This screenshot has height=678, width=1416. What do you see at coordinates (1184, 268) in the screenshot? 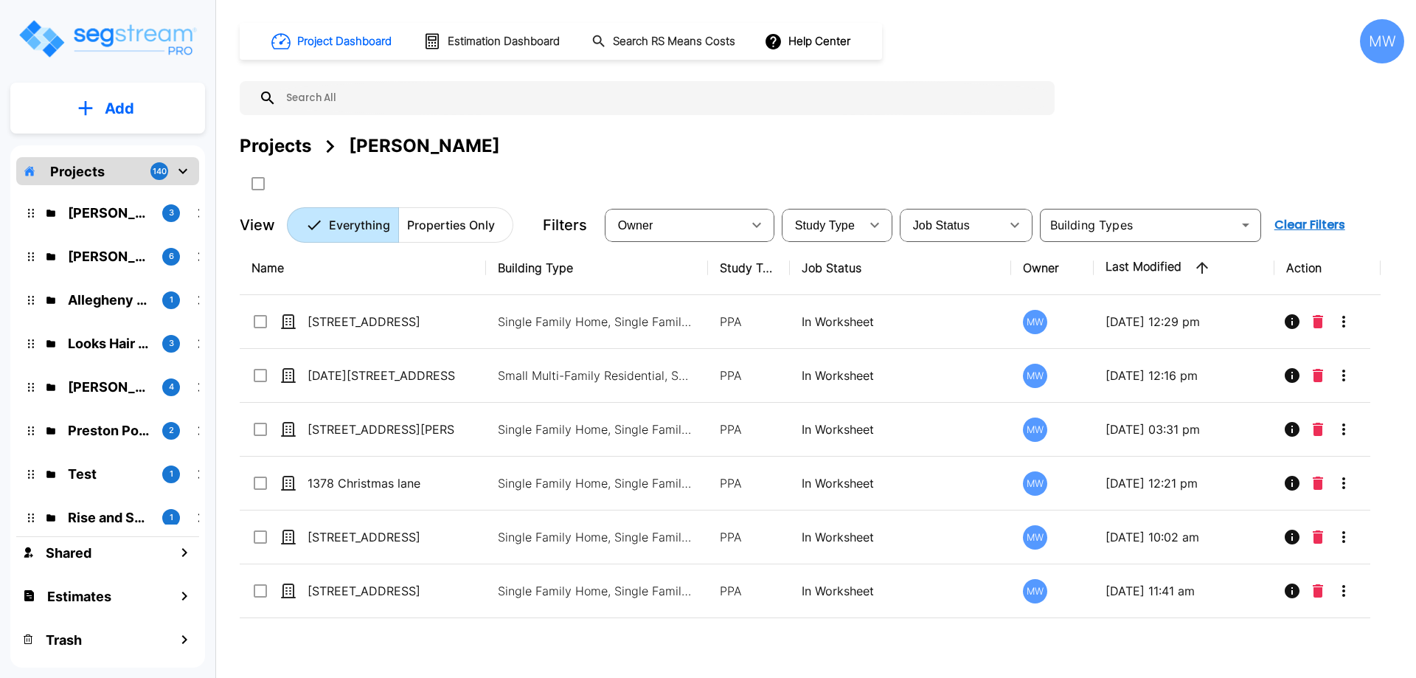
I see `th: Last Modified` at bounding box center [1184, 268].